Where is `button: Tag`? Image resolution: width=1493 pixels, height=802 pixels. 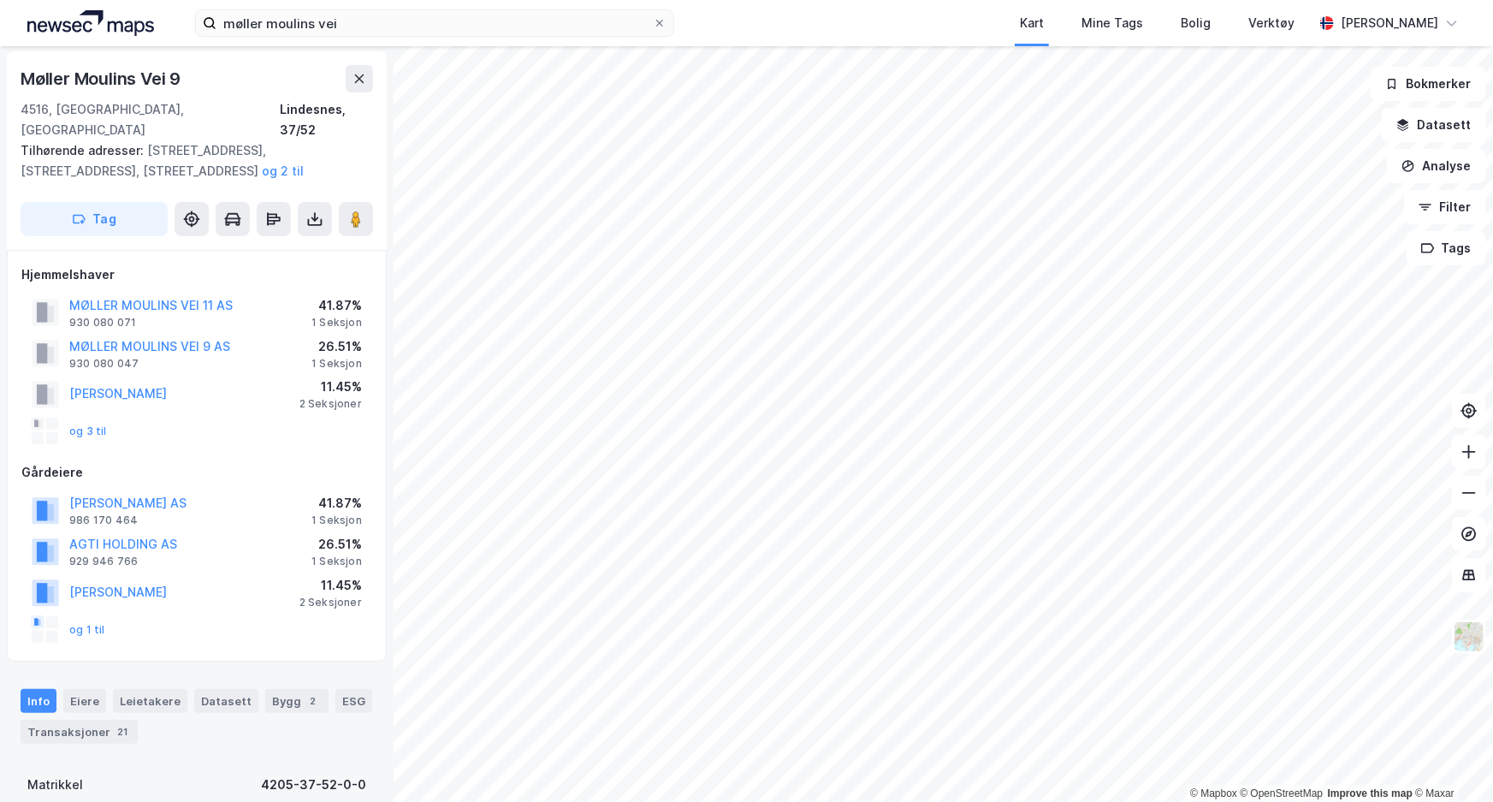
button: Tag is located at coordinates (94, 219).